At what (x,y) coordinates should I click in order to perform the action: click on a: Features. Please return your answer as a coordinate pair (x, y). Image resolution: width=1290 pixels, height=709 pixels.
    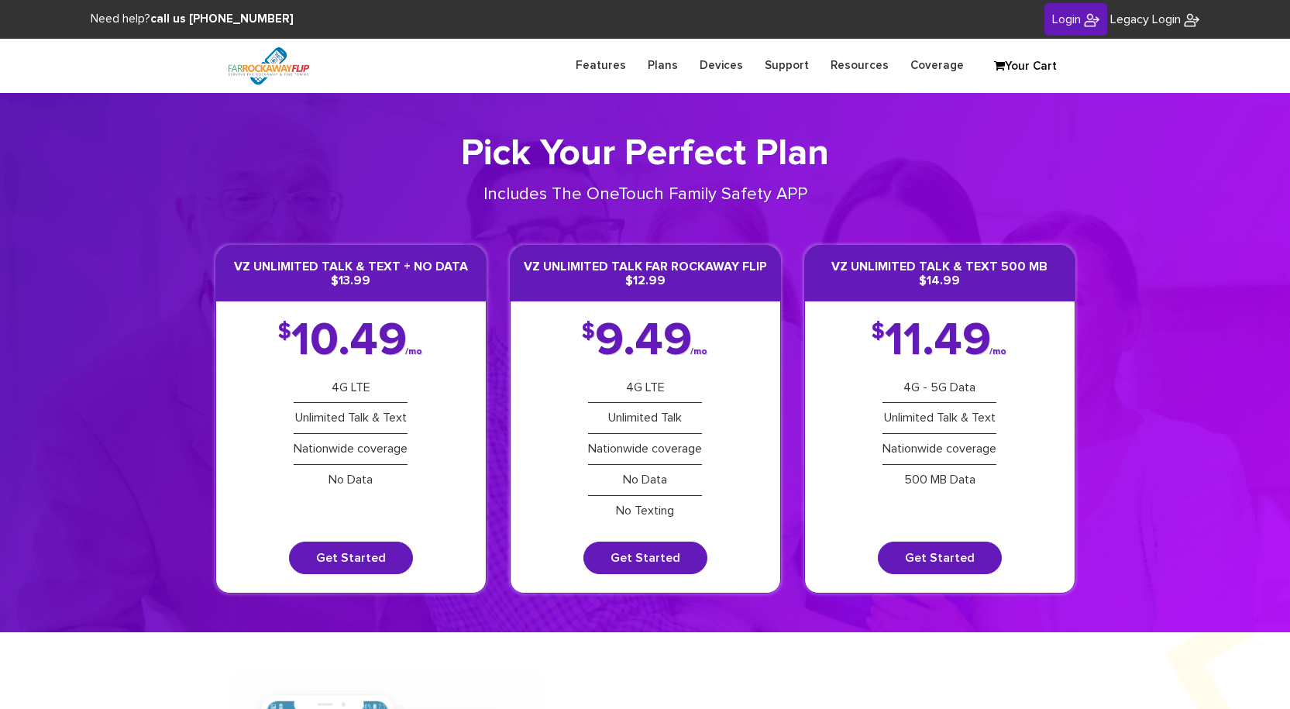
    Looking at the image, I should click on (600, 65).